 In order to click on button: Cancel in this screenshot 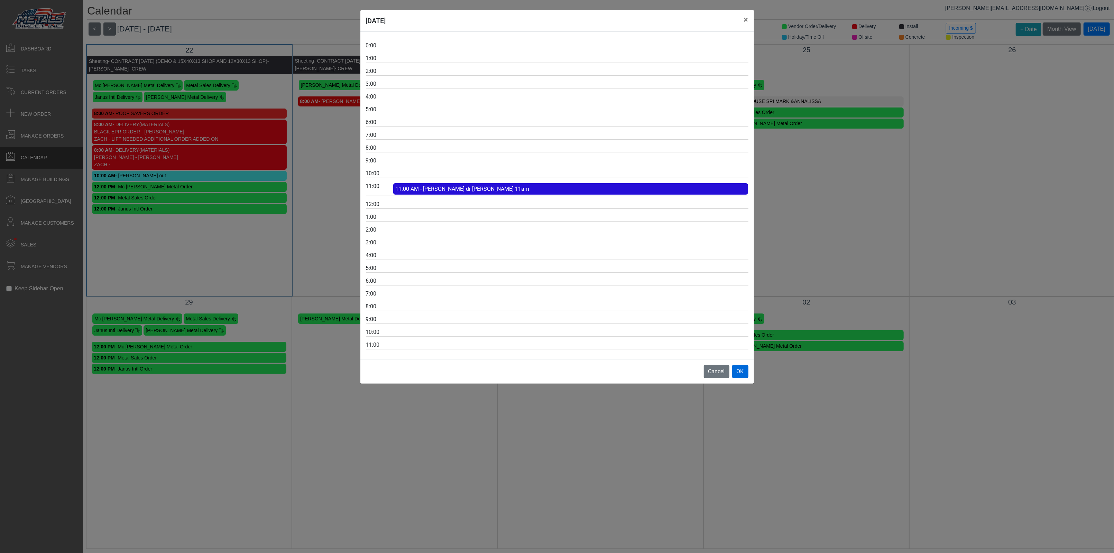, I will do `click(717, 372)`.